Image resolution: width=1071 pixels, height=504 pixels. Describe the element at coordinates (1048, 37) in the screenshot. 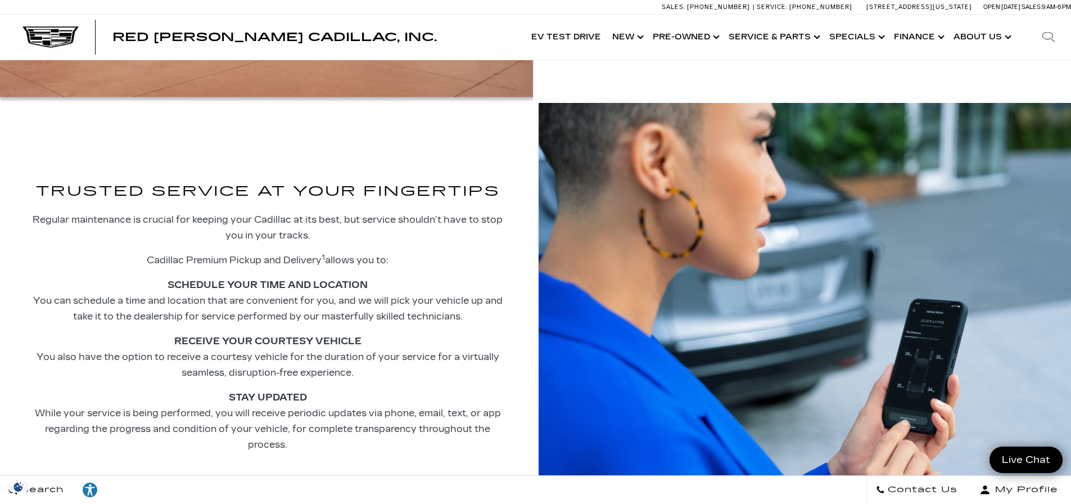

I see `div: Search` at that location.